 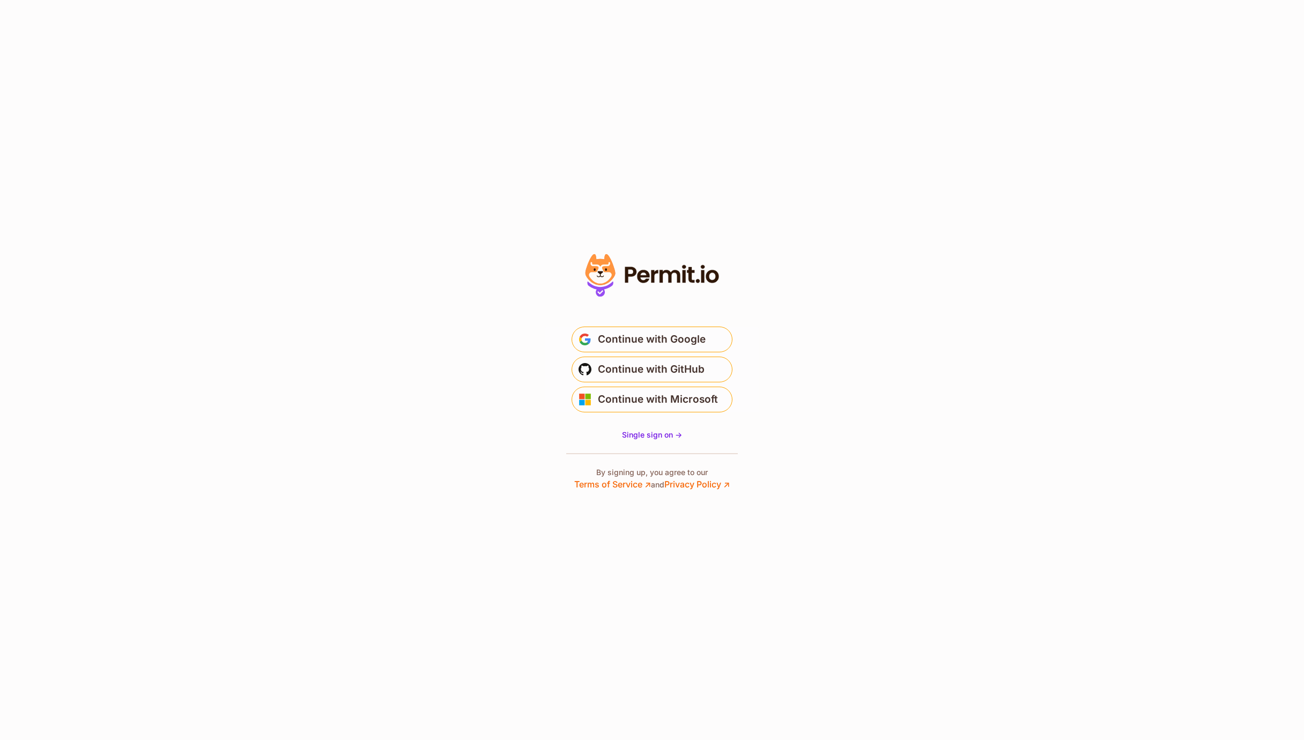 I want to click on button: Continue with GitHub, so click(x=652, y=369).